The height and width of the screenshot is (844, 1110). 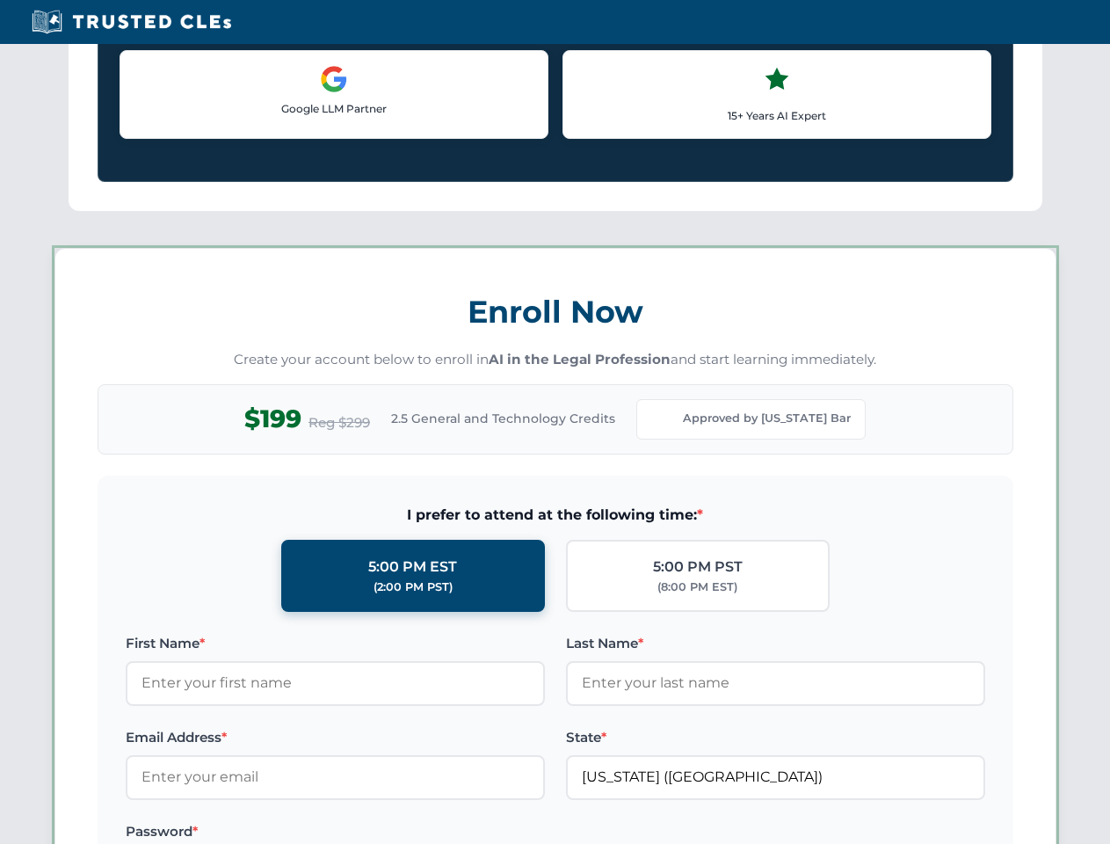 I want to click on span: Reg $299, so click(x=339, y=423).